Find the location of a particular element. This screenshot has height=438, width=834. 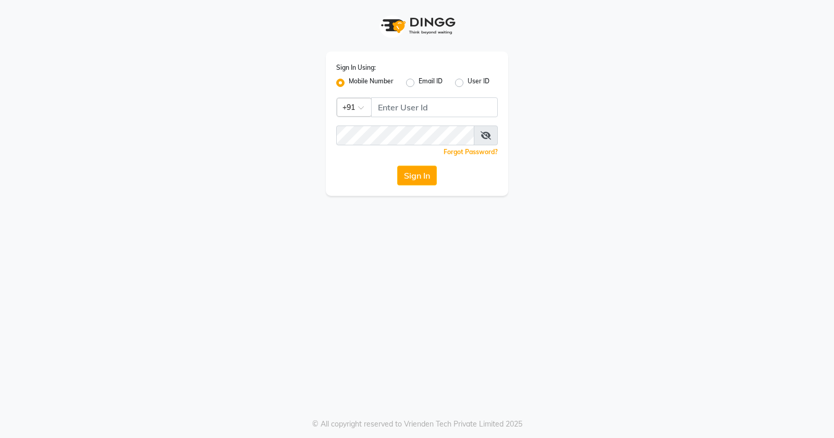

label: Sign In Using: is located at coordinates (356, 68).